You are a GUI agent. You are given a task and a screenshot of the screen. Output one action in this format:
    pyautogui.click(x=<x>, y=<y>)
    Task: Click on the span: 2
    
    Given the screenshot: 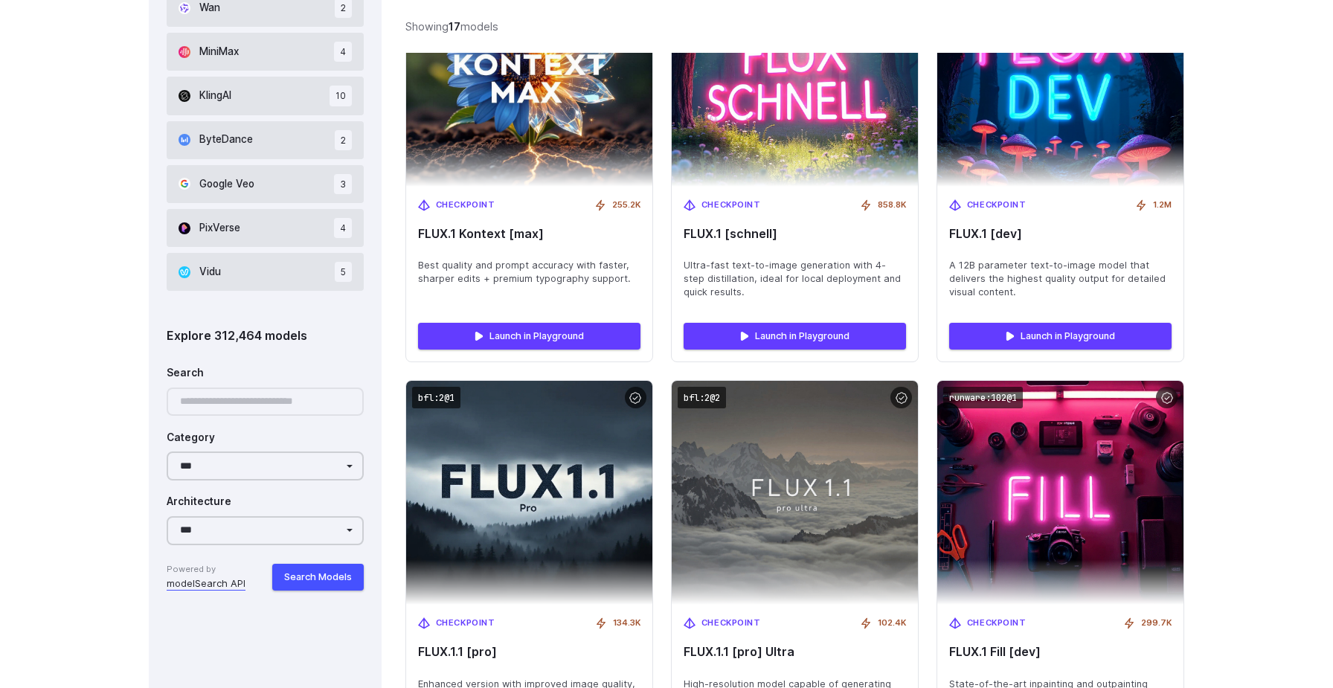 What is the action you would take?
    pyautogui.click(x=343, y=140)
    